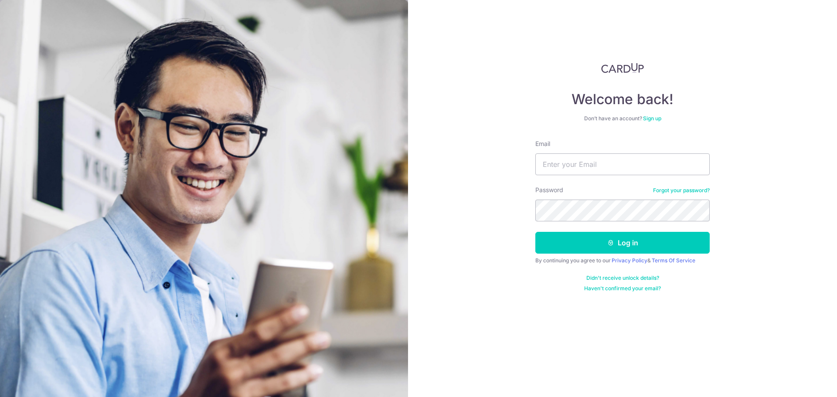  Describe the element at coordinates (630, 260) in the screenshot. I see `a: Privacy Policy` at that location.